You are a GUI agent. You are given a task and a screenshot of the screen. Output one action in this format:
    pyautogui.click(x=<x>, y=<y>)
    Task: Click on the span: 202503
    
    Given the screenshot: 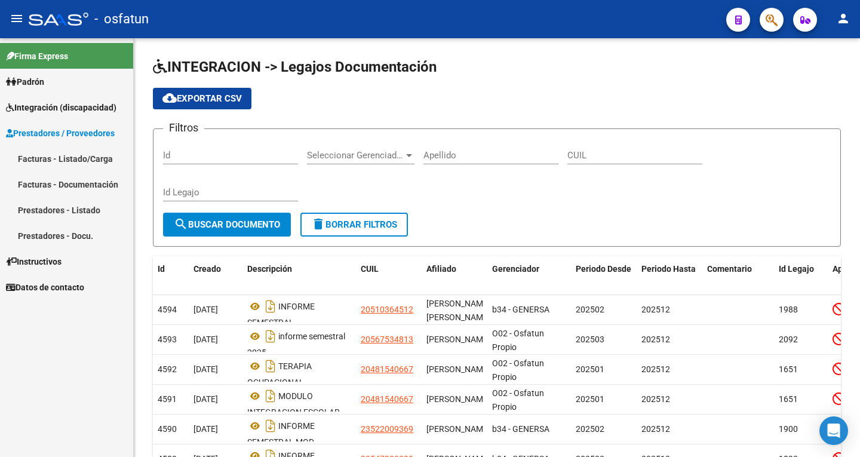 What is the action you would take?
    pyautogui.click(x=590, y=339)
    